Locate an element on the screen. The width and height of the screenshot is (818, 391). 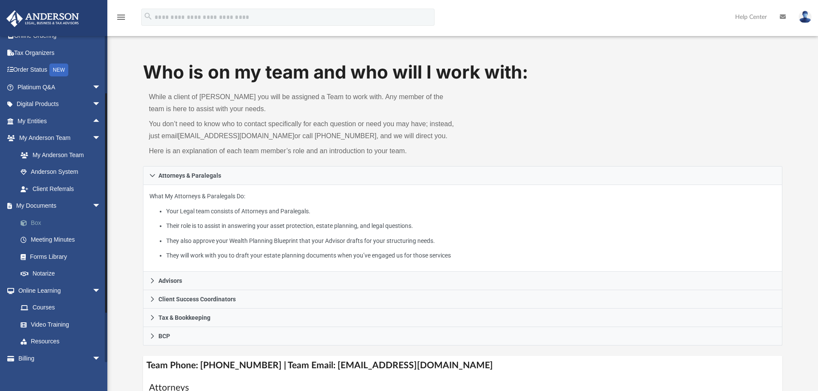
span: BCP is located at coordinates (164, 336).